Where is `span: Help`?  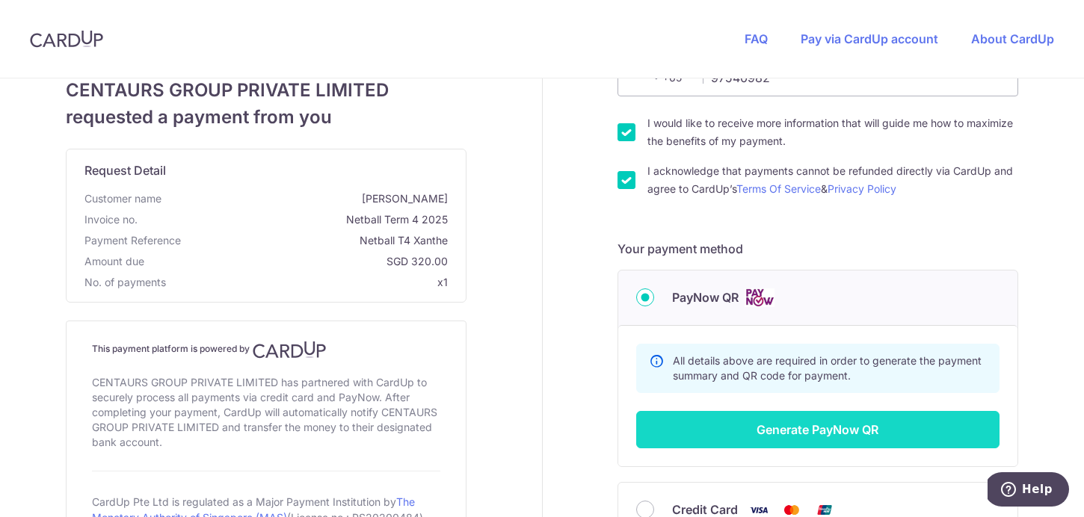 span: Help is located at coordinates (49, 17).